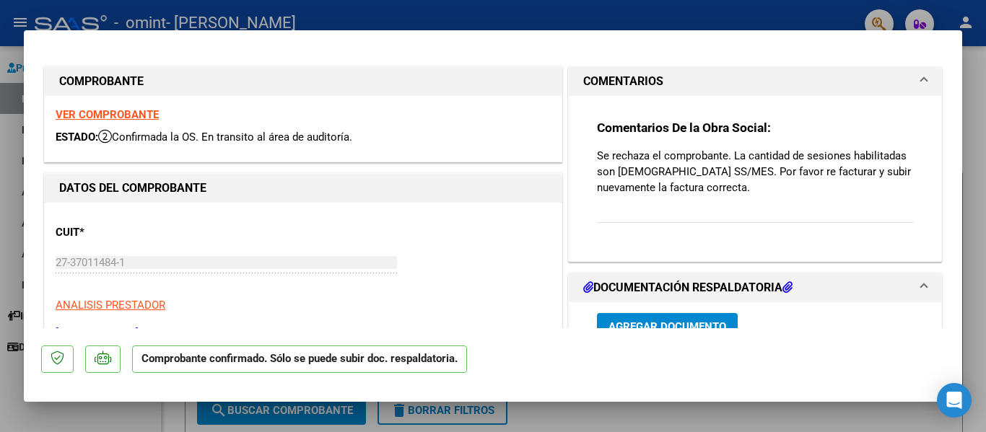 This screenshot has width=986, height=432. Describe the element at coordinates (101, 81) in the screenshot. I see `strong: COMPROBANTE` at that location.